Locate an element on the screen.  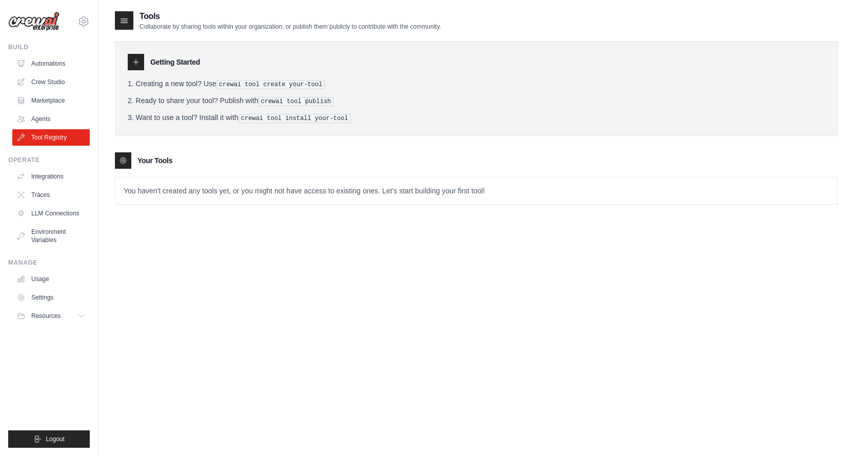
span: Resources is located at coordinates (46, 316).